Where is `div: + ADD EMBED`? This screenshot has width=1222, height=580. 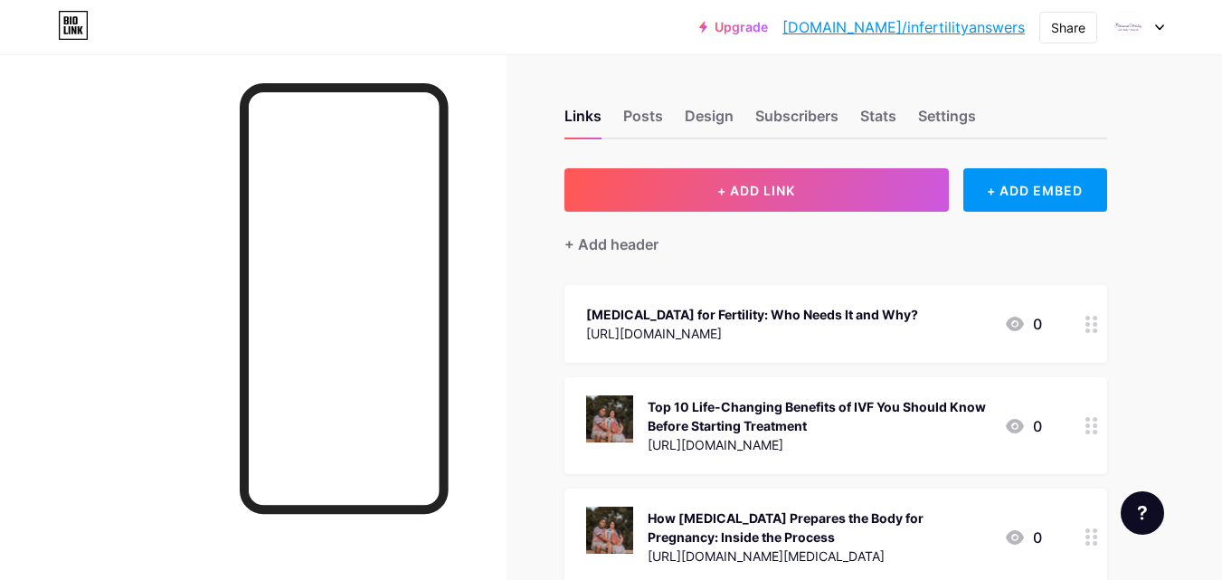
div: + ADD EMBED is located at coordinates (1035, 190).